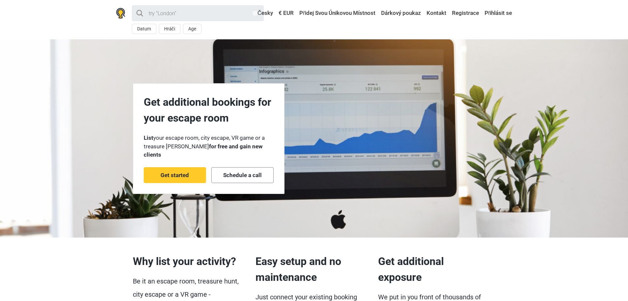 The height and width of the screenshot is (301, 628). Describe the element at coordinates (263, 13) in the screenshot. I see `a: Česky` at that location.